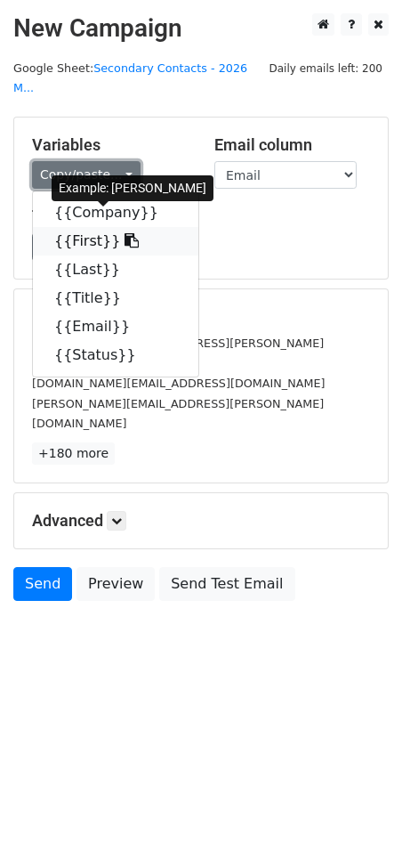 This screenshot has width=402, height=868. Describe the element at coordinates (116, 241) in the screenshot. I see `a: {{First}}` at that location.